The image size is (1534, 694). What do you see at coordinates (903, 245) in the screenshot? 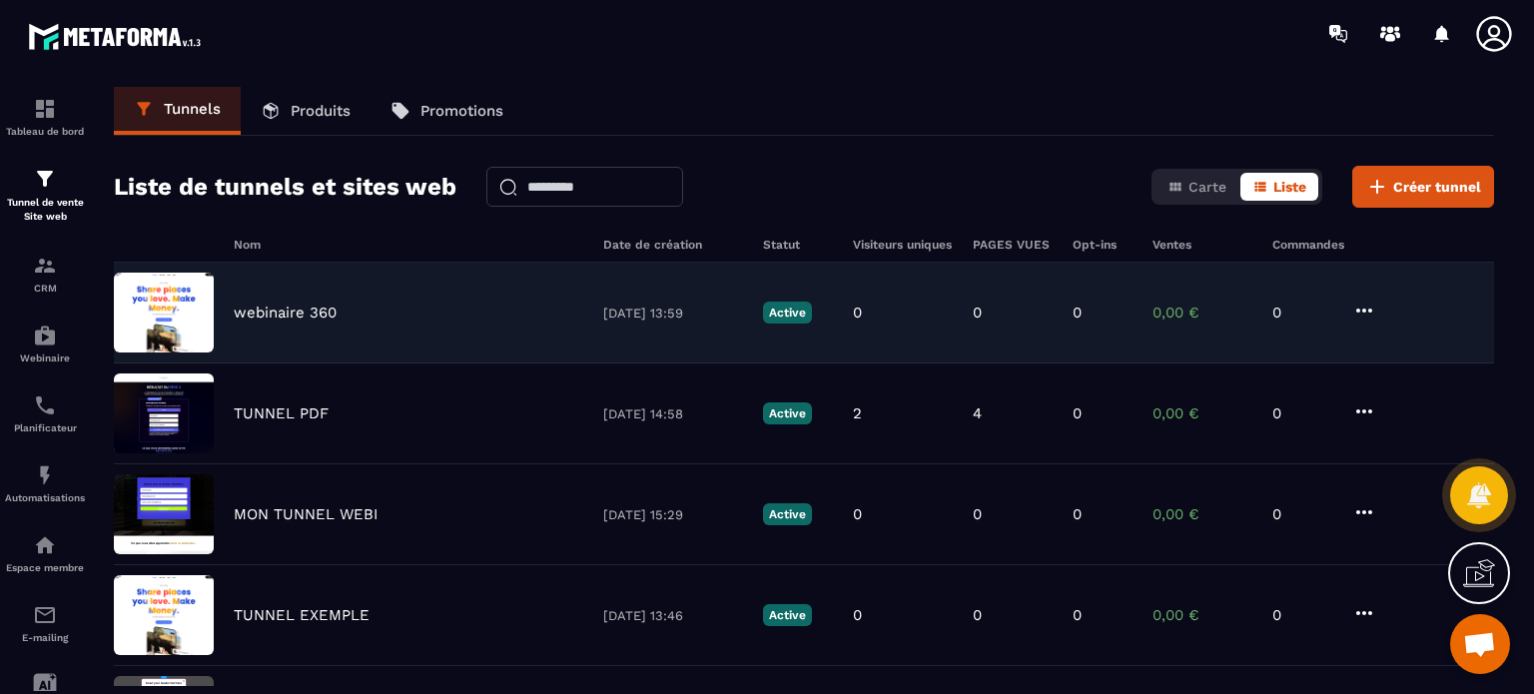
I see `h6: Visiteurs uniques` at bounding box center [903, 245].